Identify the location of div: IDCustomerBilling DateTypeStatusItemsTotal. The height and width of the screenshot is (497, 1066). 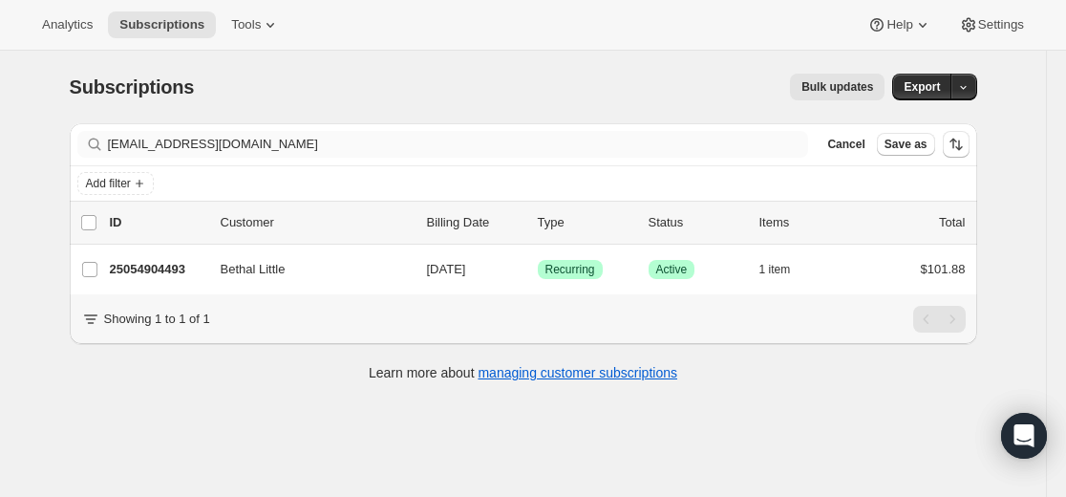
(538, 222).